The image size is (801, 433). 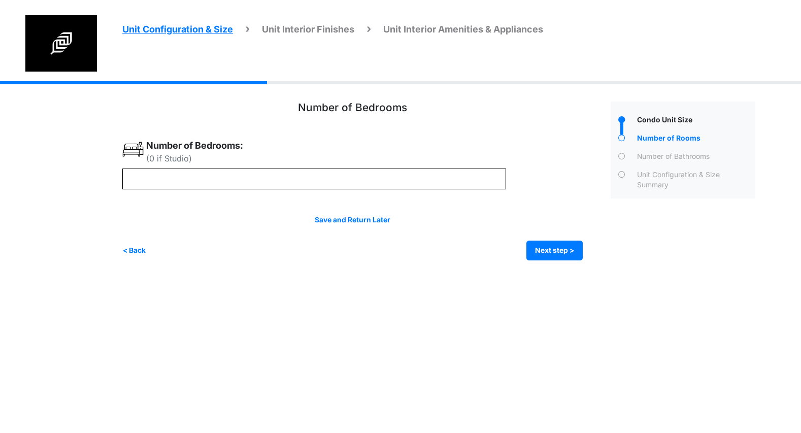 What do you see at coordinates (61, 43) in the screenshot?
I see `img: spp logo` at bounding box center [61, 43].